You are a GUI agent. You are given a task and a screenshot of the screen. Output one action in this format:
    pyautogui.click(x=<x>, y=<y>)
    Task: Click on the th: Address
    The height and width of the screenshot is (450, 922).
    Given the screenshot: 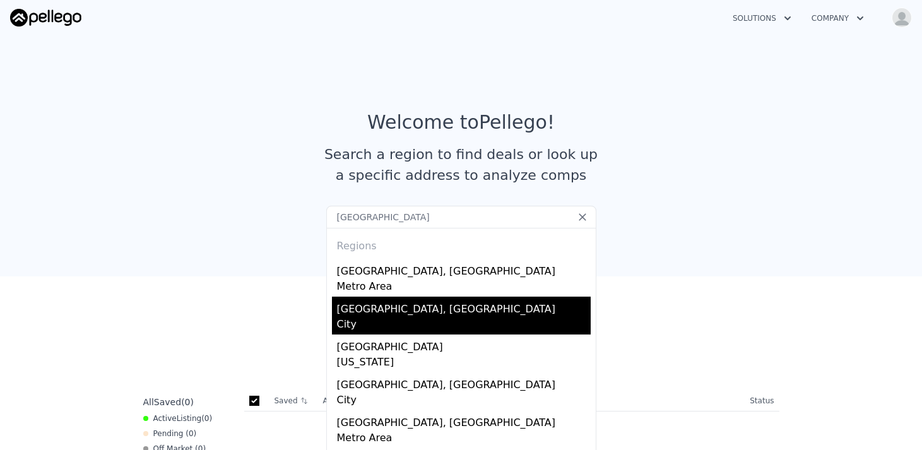 What is the action you would take?
    pyautogui.click(x=532, y=401)
    